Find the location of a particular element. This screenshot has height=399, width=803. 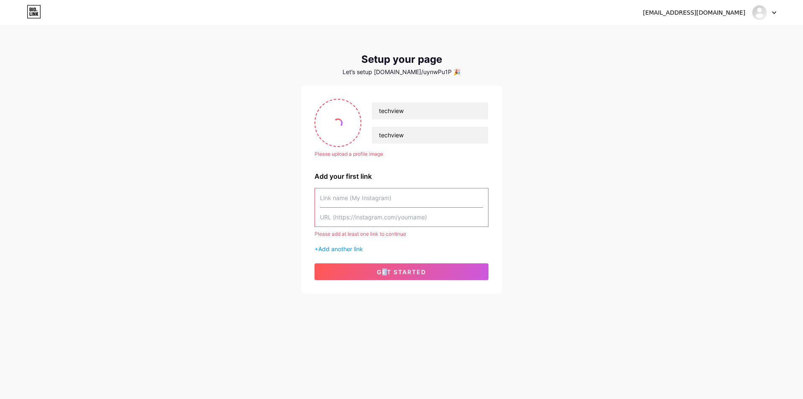

span: Add another link is located at coordinates (341, 249).